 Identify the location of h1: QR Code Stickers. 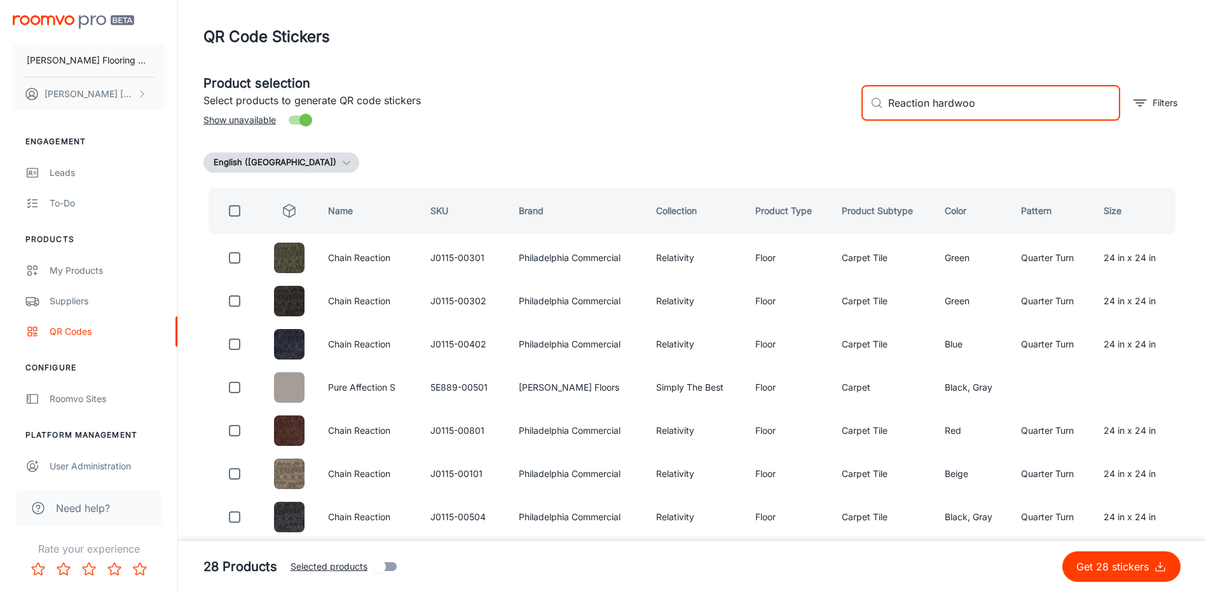
(266, 37).